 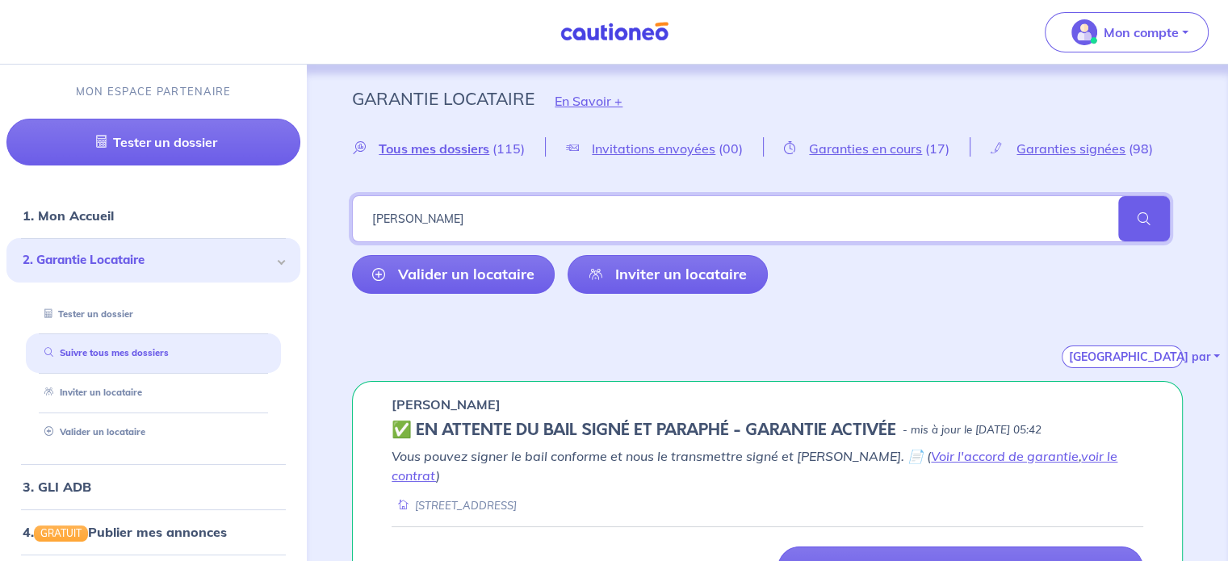 What do you see at coordinates (153, 314) in the screenshot?
I see `div: Tester un dossier` at bounding box center [153, 314].